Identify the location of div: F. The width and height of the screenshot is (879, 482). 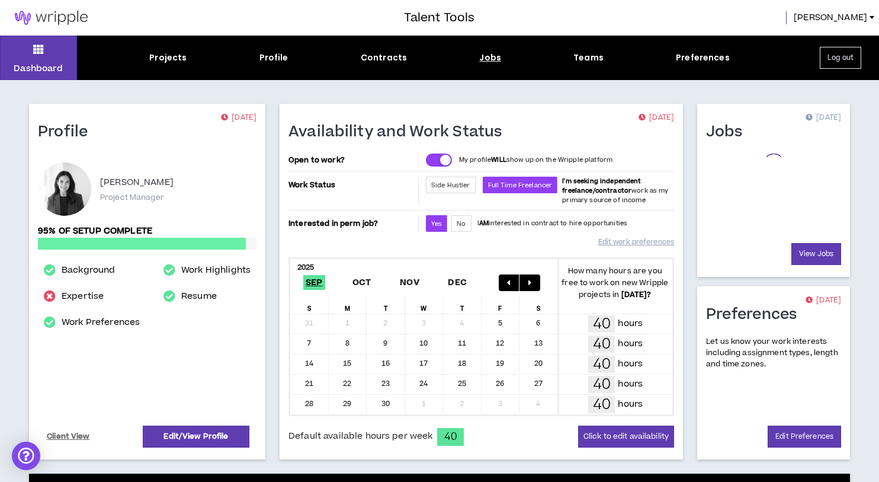
(500, 304).